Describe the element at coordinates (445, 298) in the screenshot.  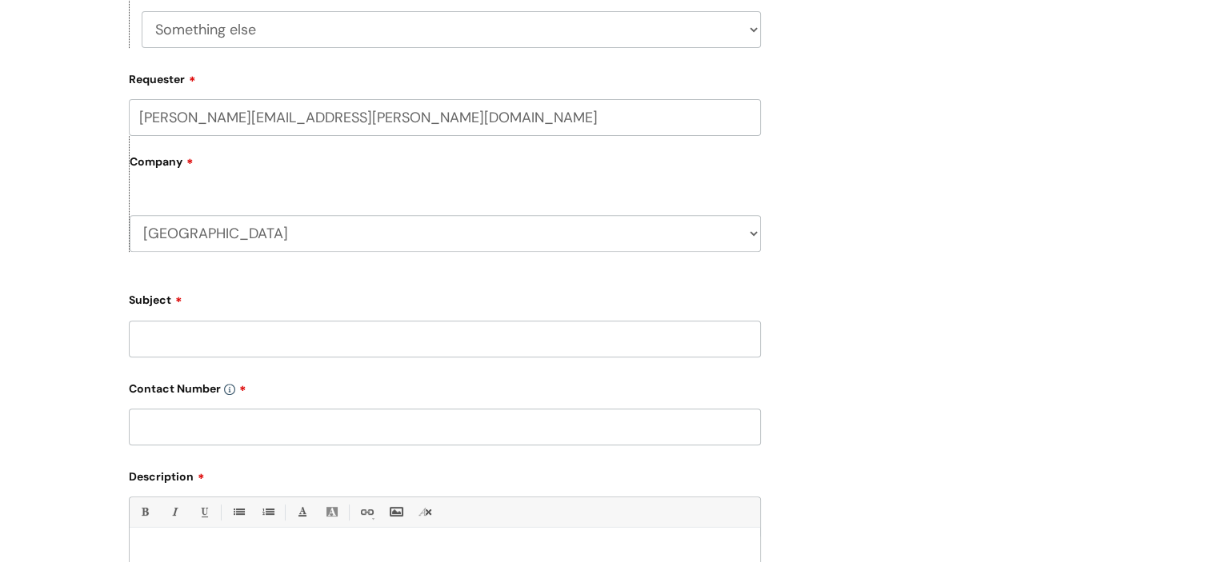
I see `label: Subject` at that location.